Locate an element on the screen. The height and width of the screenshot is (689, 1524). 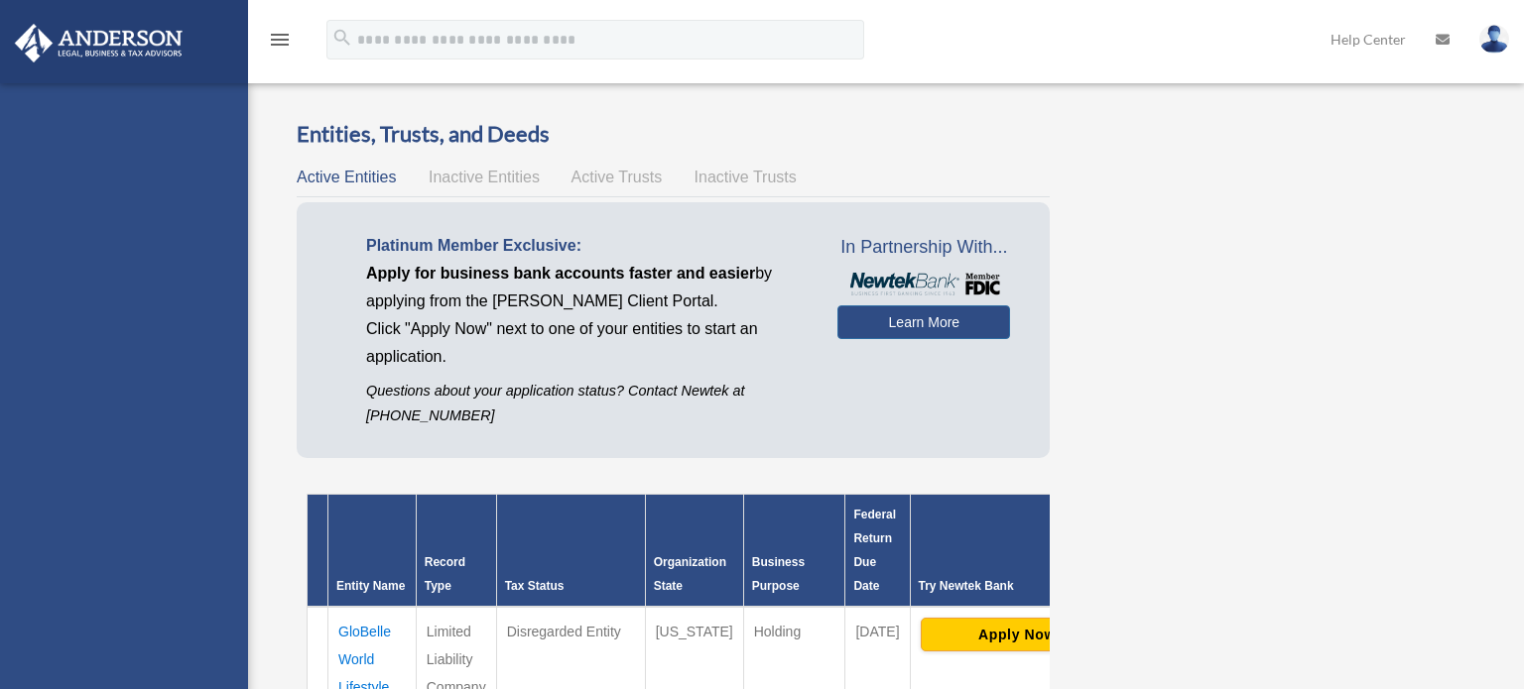
h3: Entities, Trusts, and Deeds is located at coordinates (673, 134).